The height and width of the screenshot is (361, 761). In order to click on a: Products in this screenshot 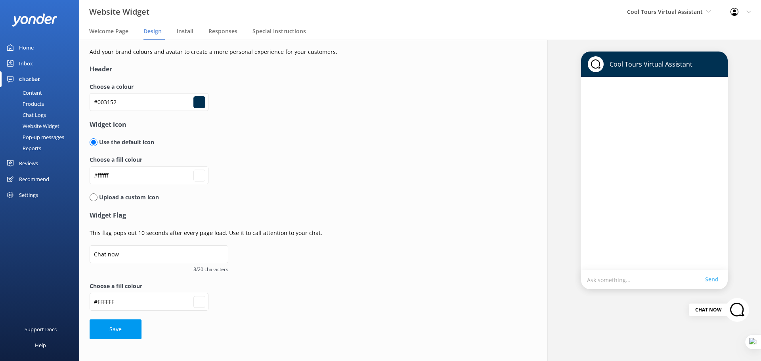, I will do `click(42, 104)`.